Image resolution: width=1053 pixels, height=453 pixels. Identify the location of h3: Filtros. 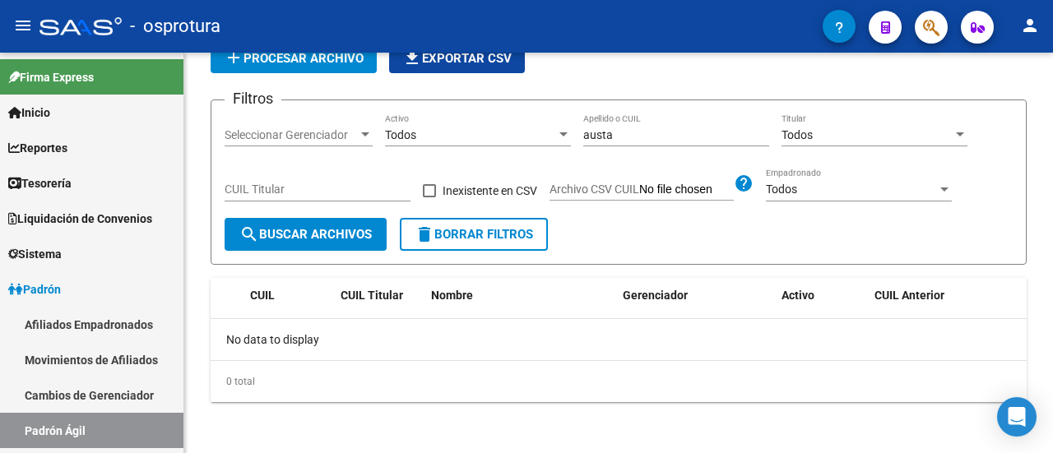
(252, 99).